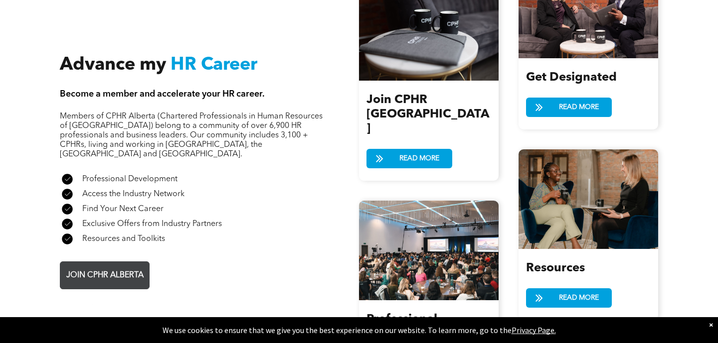 This screenshot has height=343, width=718. Describe the element at coordinates (162, 94) in the screenshot. I see `span: Become a member and accelerate your HR career.` at that location.